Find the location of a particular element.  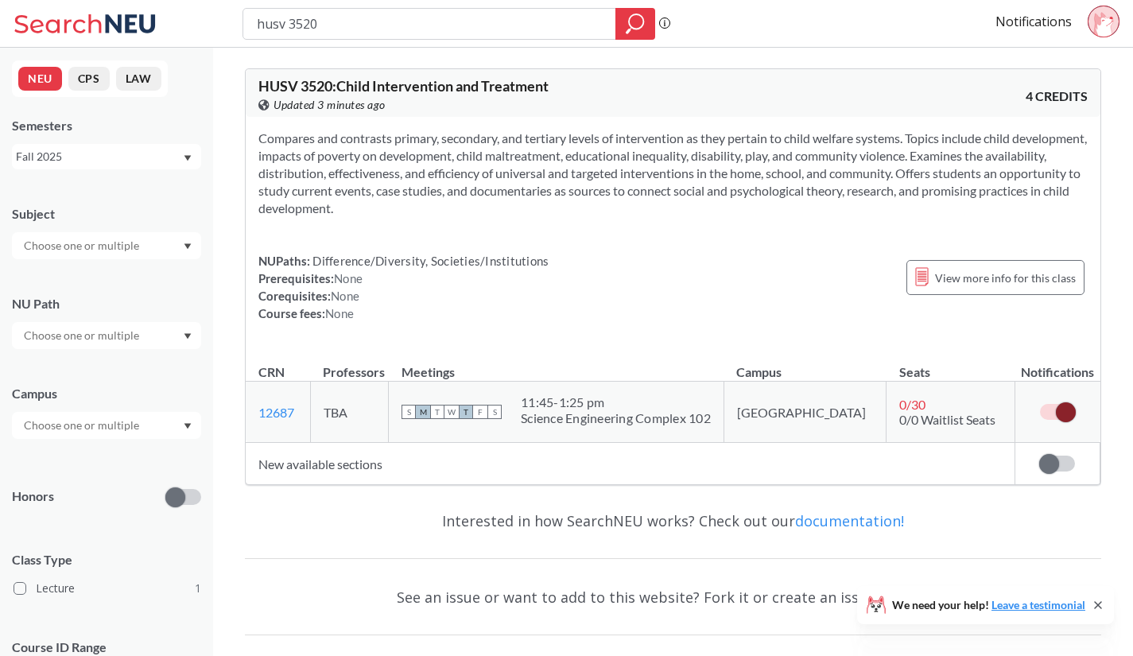

div: Science Engineering Complex 102 is located at coordinates (615, 418).